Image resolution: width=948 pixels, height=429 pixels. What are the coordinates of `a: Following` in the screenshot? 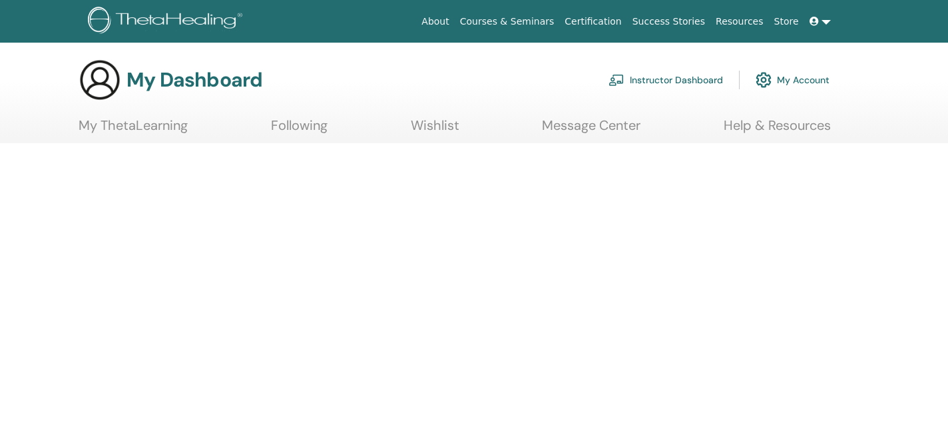 It's located at (299, 130).